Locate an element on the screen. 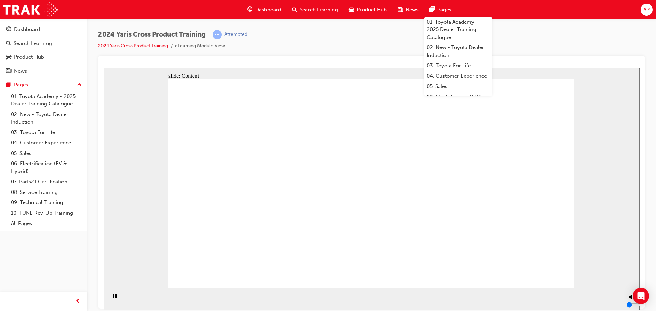 The image size is (656, 311). a: News is located at coordinates (43, 71).